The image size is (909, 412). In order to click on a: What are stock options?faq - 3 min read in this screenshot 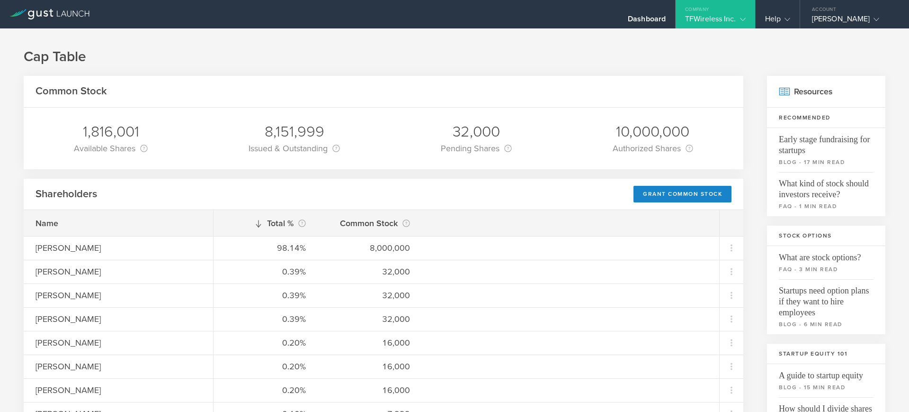, I will do `click(826, 262)`.